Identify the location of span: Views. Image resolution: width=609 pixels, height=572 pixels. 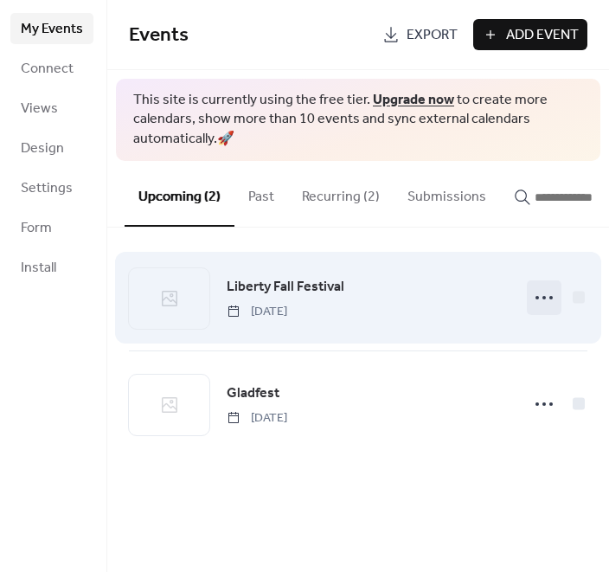
(39, 109).